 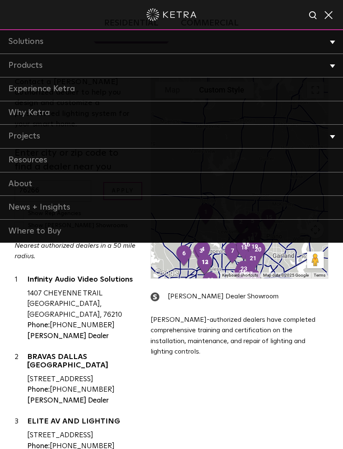 I want to click on div: 26, so click(x=246, y=278).